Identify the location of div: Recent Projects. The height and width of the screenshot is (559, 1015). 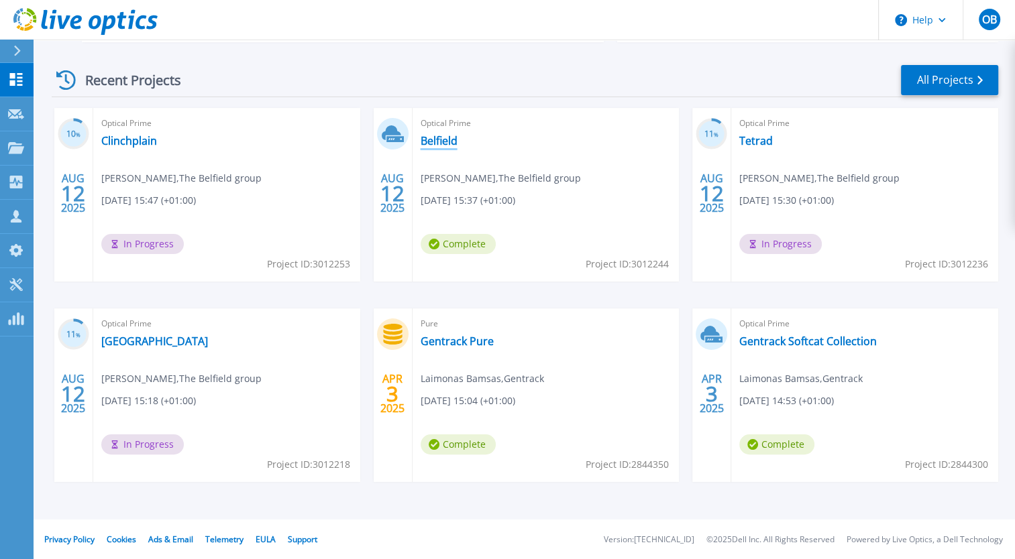
(125, 80).